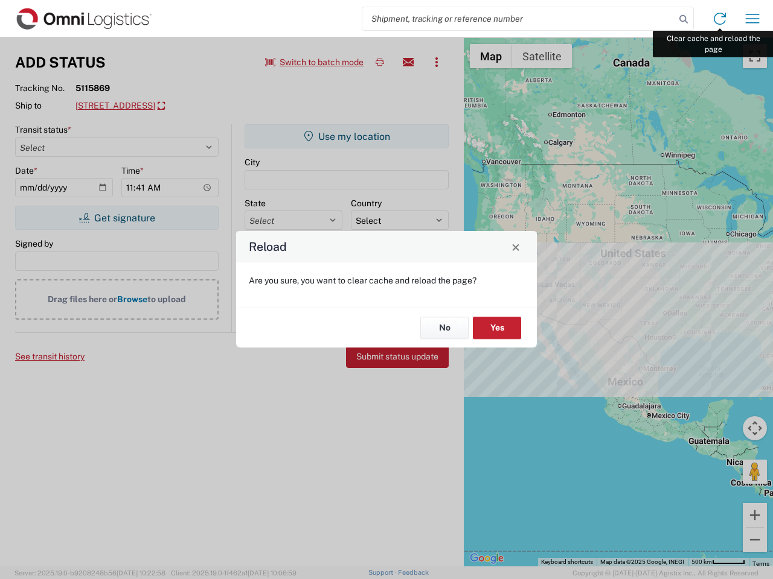 Image resolution: width=773 pixels, height=579 pixels. What do you see at coordinates (518, 19) in the screenshot?
I see `input: Shipment, tracking or reference number` at bounding box center [518, 19].